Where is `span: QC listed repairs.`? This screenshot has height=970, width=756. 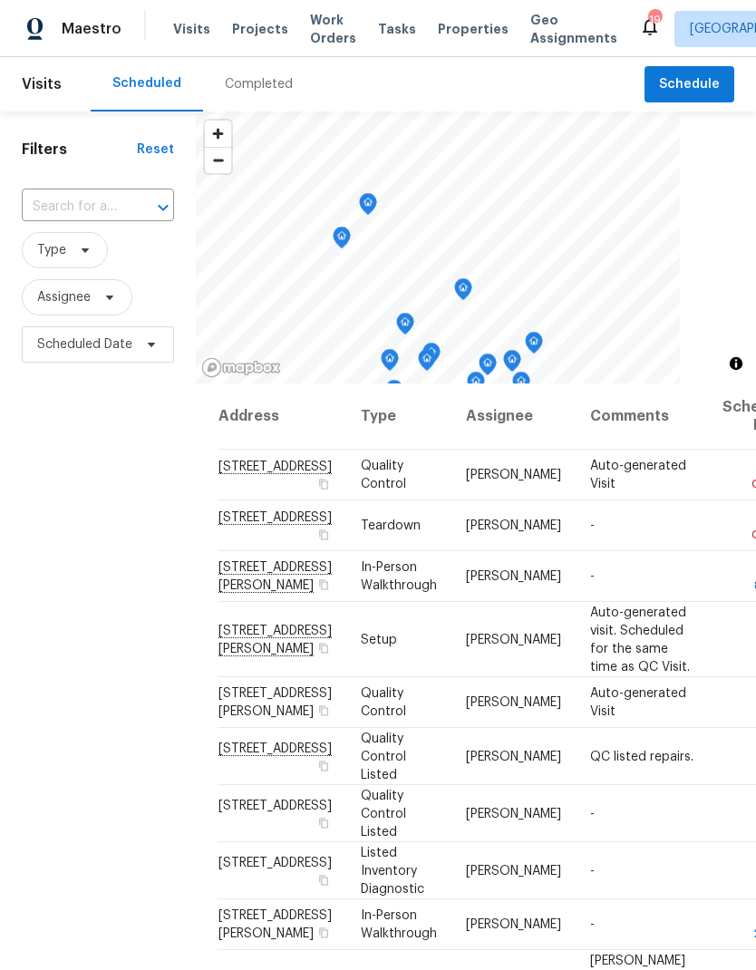 span: QC listed repairs. is located at coordinates (642, 756).